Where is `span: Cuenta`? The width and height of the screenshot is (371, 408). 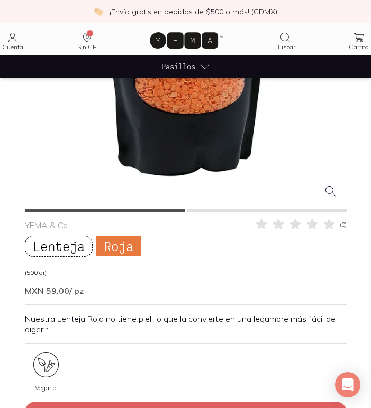
span: Cuenta is located at coordinates (13, 47).